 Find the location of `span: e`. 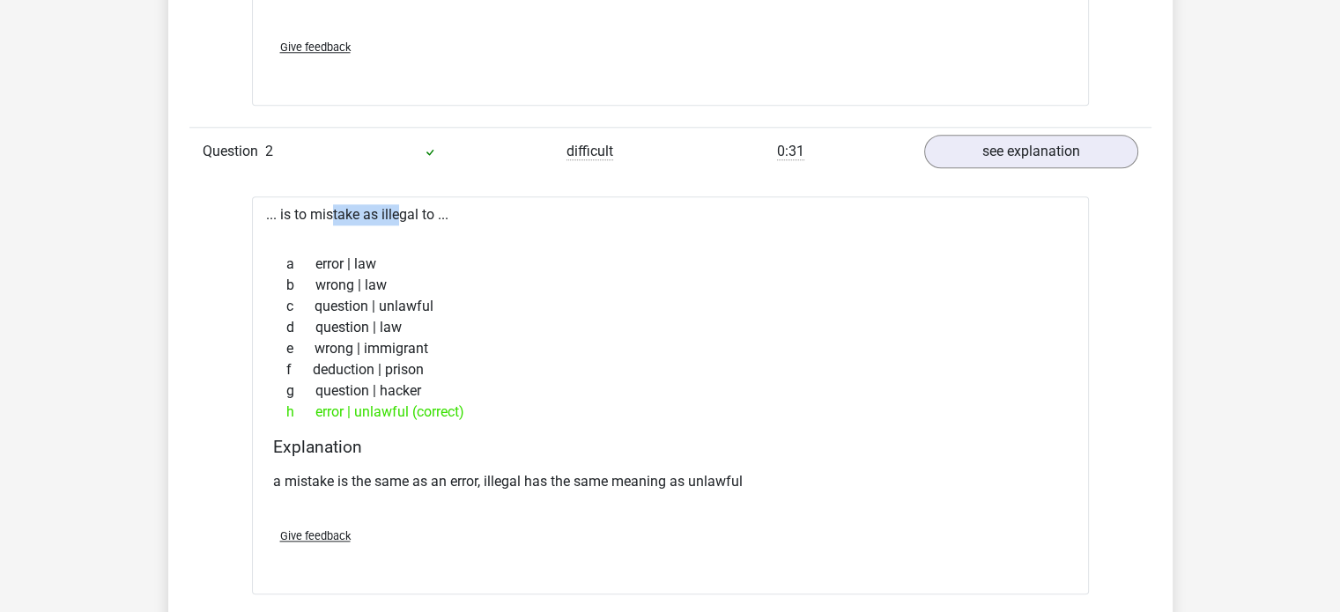

span: e is located at coordinates (301, 349).